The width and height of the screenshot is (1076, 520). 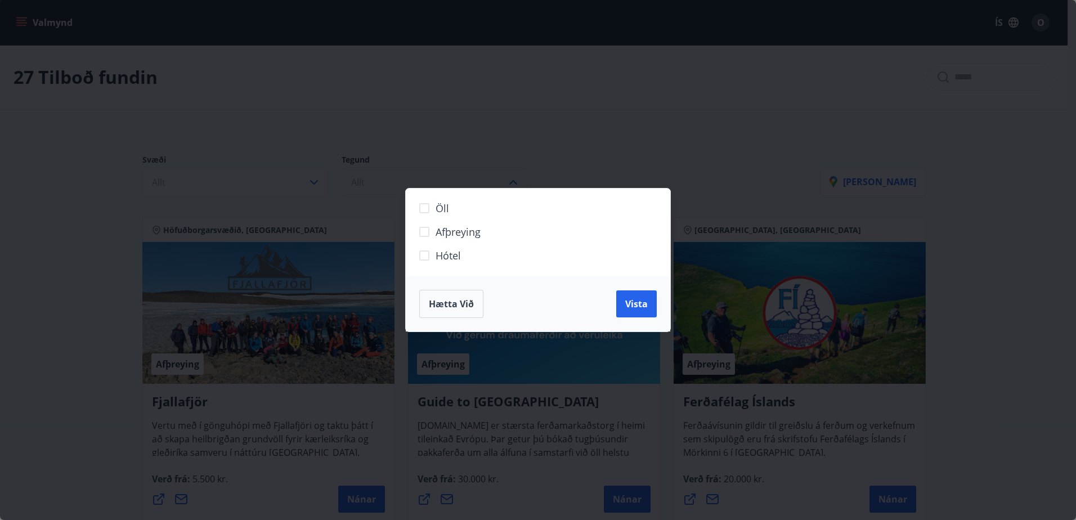 I want to click on span: Hætta við, so click(x=451, y=304).